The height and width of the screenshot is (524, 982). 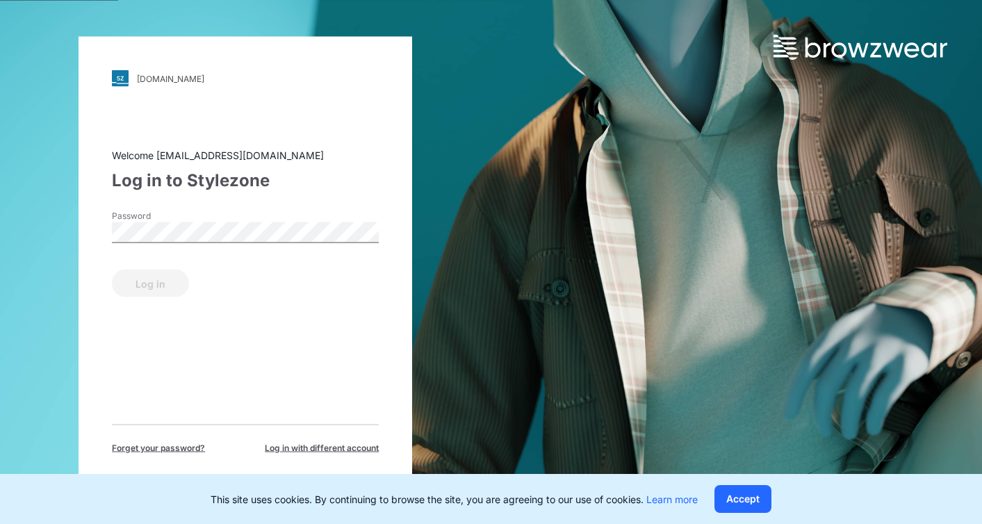 What do you see at coordinates (245, 181) in the screenshot?
I see `div: Log in to Stylezone` at bounding box center [245, 181].